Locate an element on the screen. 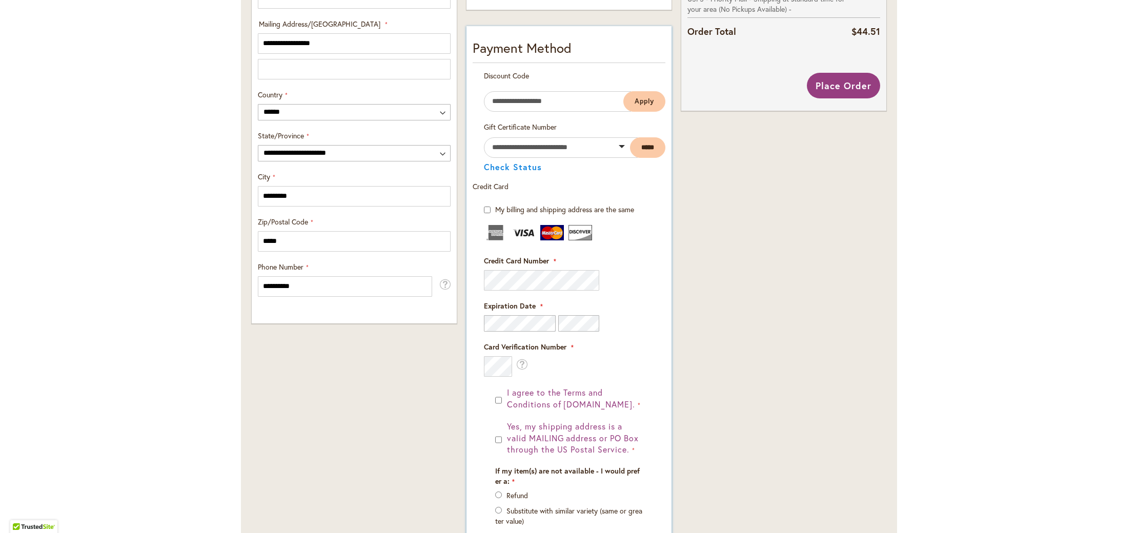 This screenshot has height=533, width=1138. span: Discount Code is located at coordinates (506, 75).